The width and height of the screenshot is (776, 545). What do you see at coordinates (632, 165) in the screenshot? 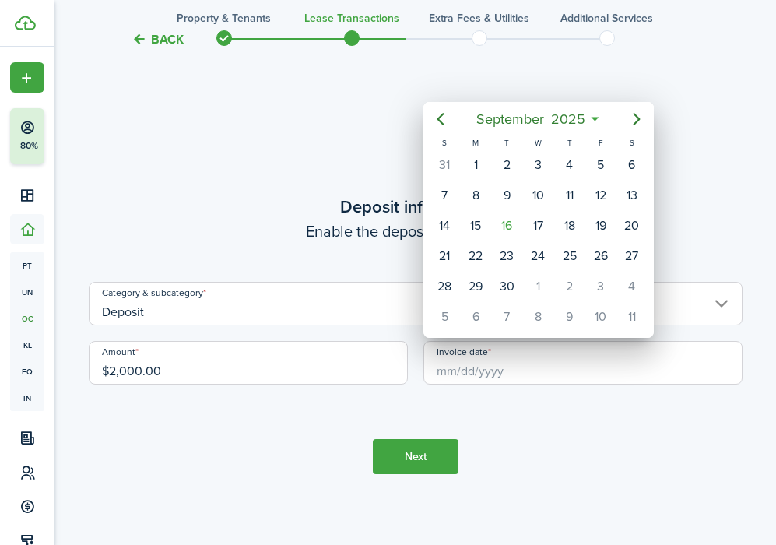
I see `div: Saturday, September 6, 2025` at bounding box center [632, 165].